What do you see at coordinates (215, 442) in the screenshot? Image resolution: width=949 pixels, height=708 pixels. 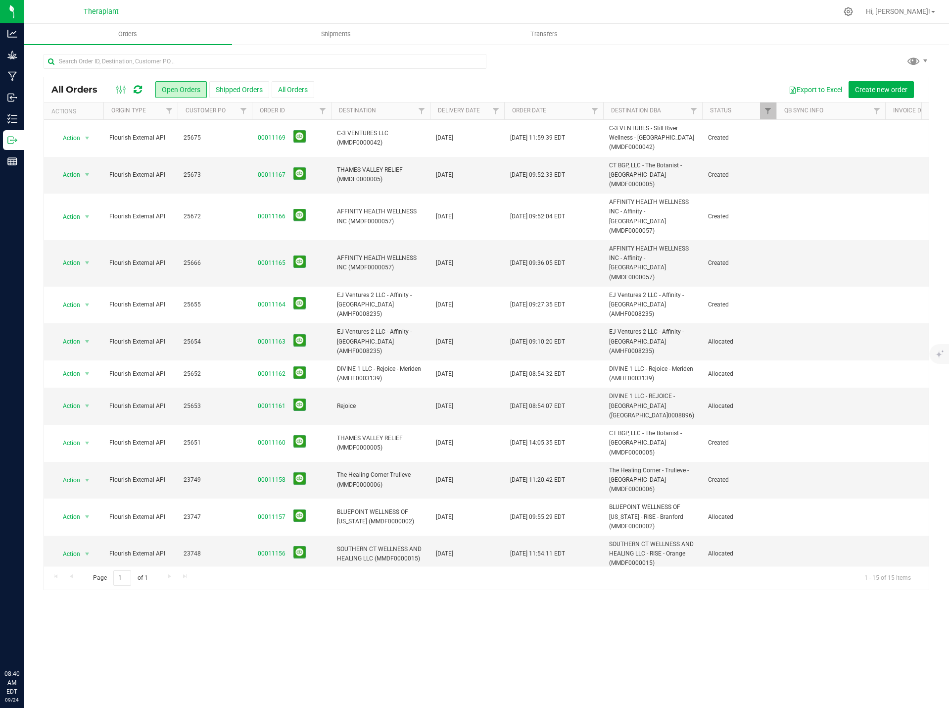 I see `span: 25651` at bounding box center [215, 442].